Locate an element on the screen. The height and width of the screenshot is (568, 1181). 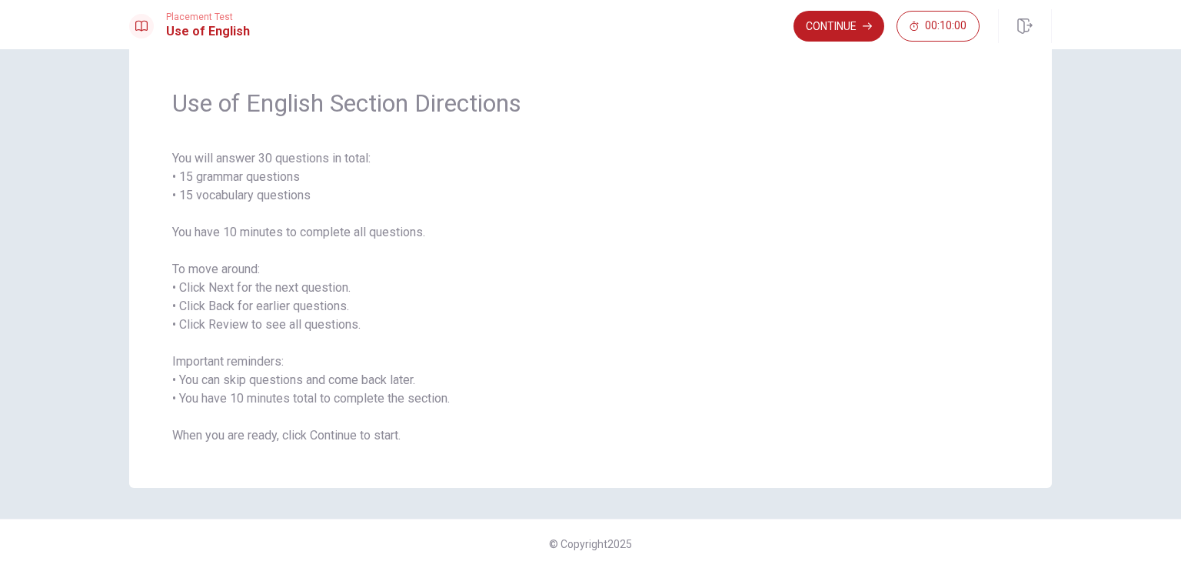
span: 00:10:00 is located at coordinates (946, 26).